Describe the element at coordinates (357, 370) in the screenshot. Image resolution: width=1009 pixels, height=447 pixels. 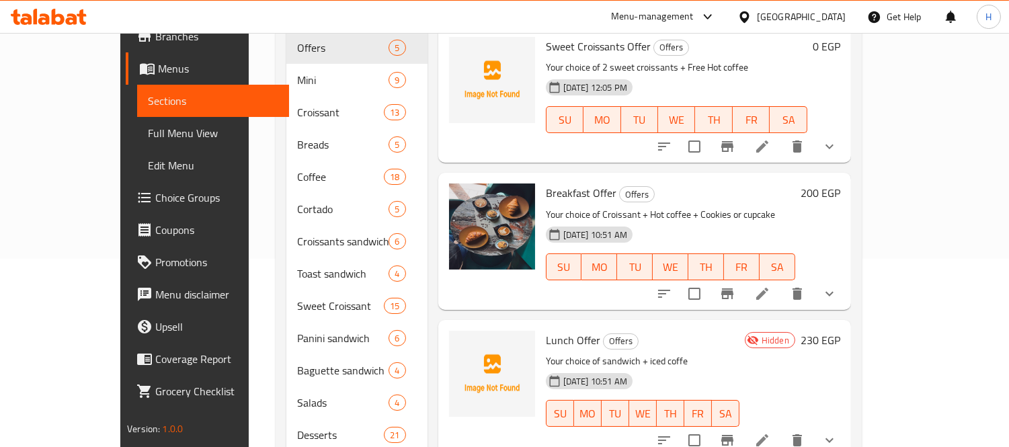
I see `div: Baguette sandwich4` at that location.